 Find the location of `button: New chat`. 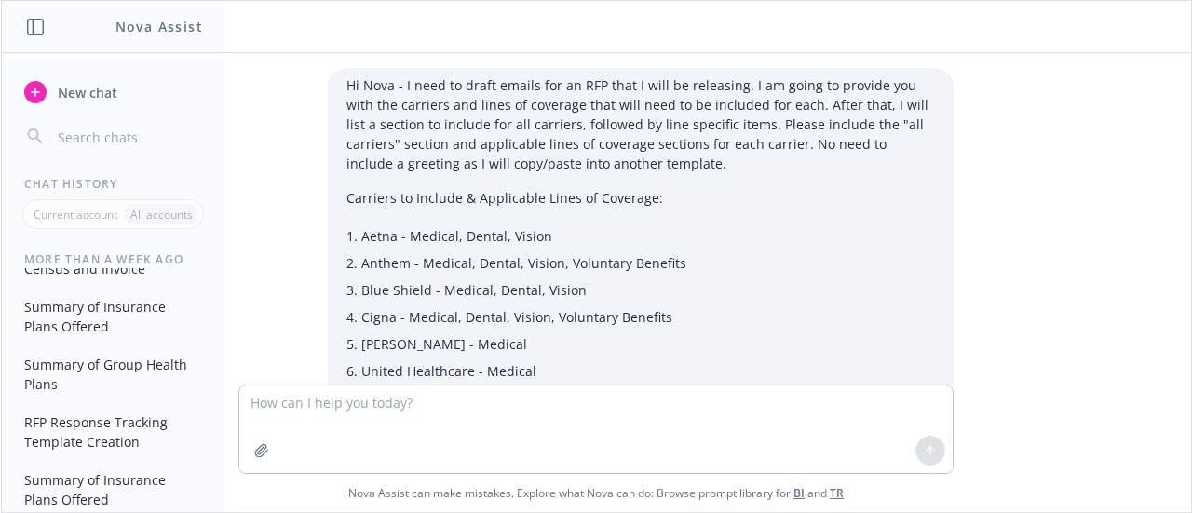

button: New chat is located at coordinates (113, 92).